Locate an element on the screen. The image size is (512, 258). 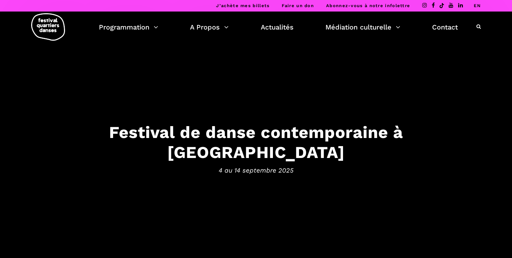
span: 4 au 14 septembre 2025 is located at coordinates (256, 170).